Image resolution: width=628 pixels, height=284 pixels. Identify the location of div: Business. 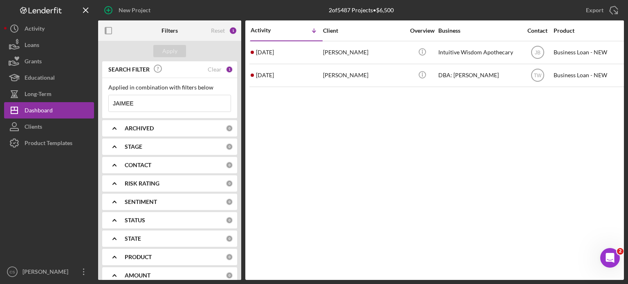
(479, 31).